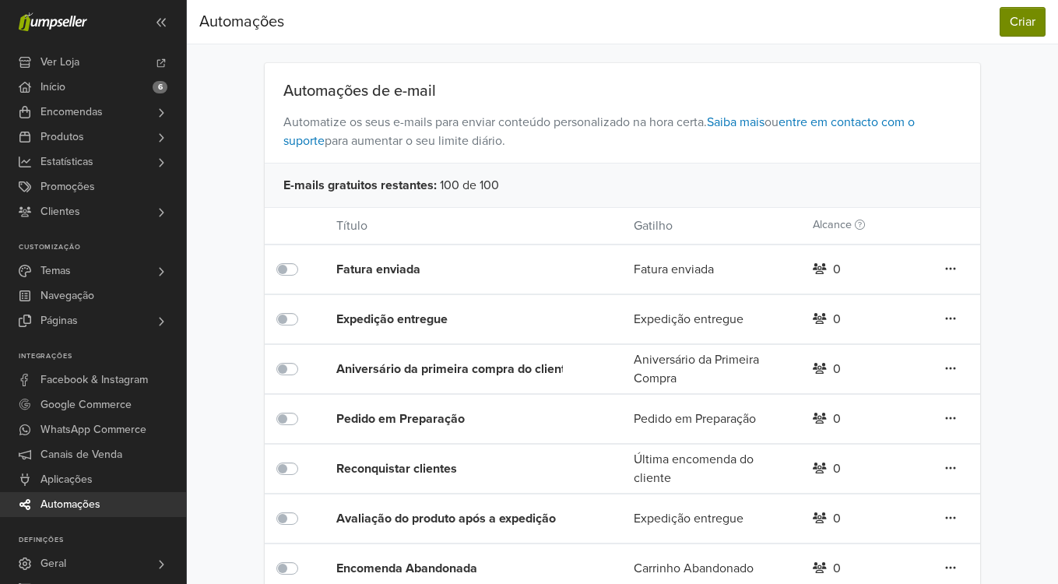 The width and height of the screenshot is (1058, 584). Describe the element at coordinates (622, 184) in the screenshot. I see `div: 100 de 100` at that location.